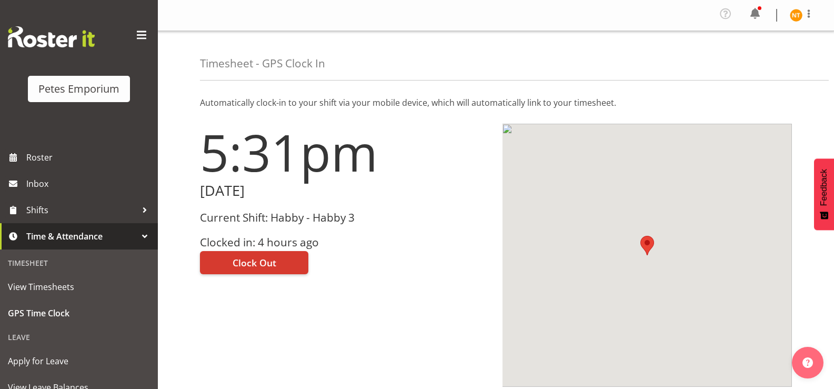 This screenshot has width=834, height=389. Describe the element at coordinates (79, 313) in the screenshot. I see `span: GPS Time Clock` at that location.